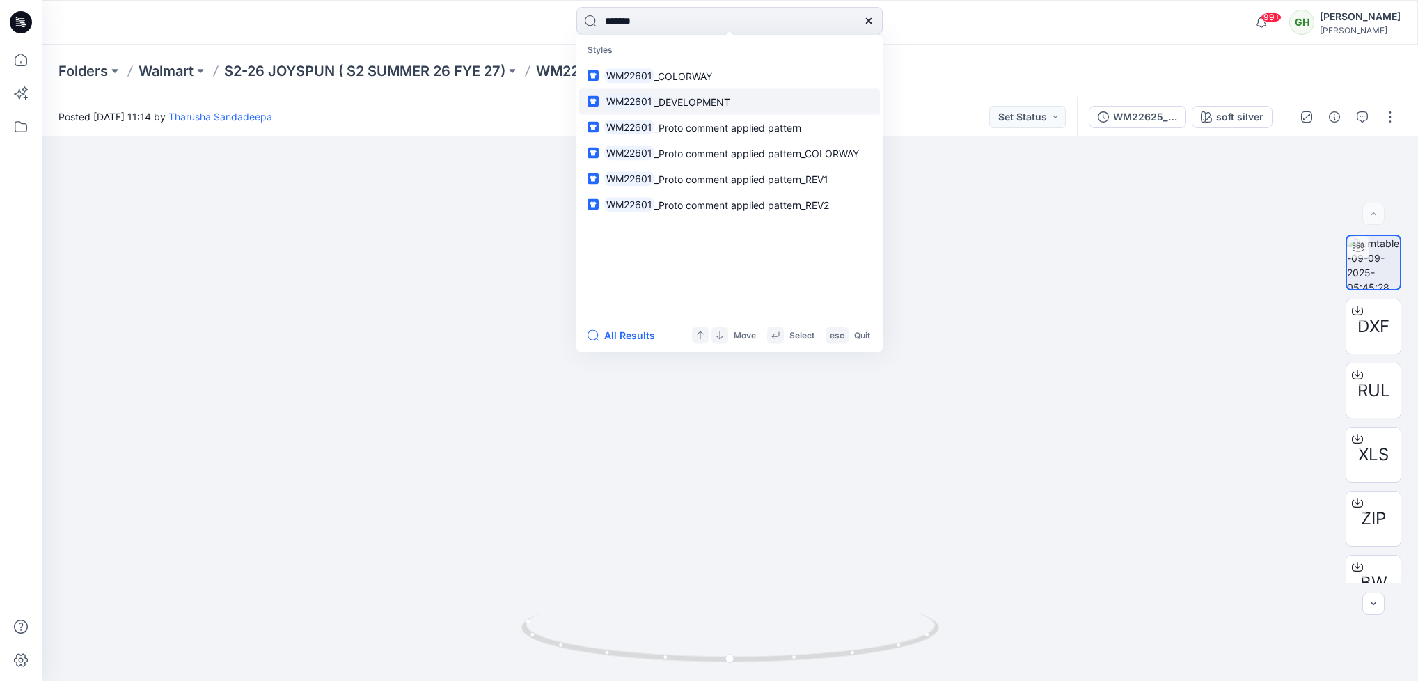  What do you see at coordinates (837, 335) in the screenshot?
I see `p: esc` at bounding box center [837, 335].